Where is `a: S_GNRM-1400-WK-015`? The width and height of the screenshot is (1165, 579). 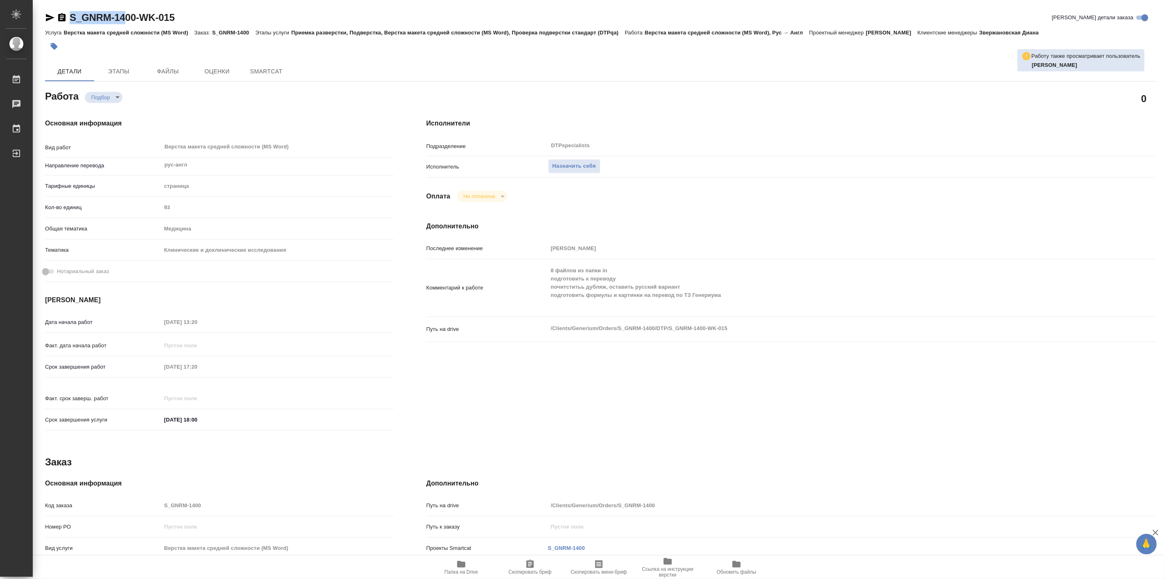 a: S_GNRM-1400-WK-015 is located at coordinates (122, 17).